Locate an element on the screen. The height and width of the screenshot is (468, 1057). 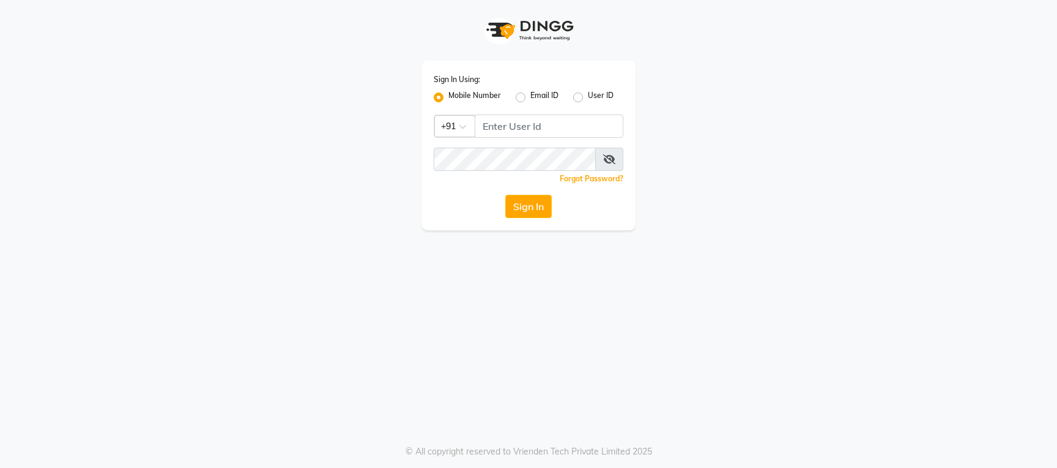
a: Forgot Password? is located at coordinates (592, 178).